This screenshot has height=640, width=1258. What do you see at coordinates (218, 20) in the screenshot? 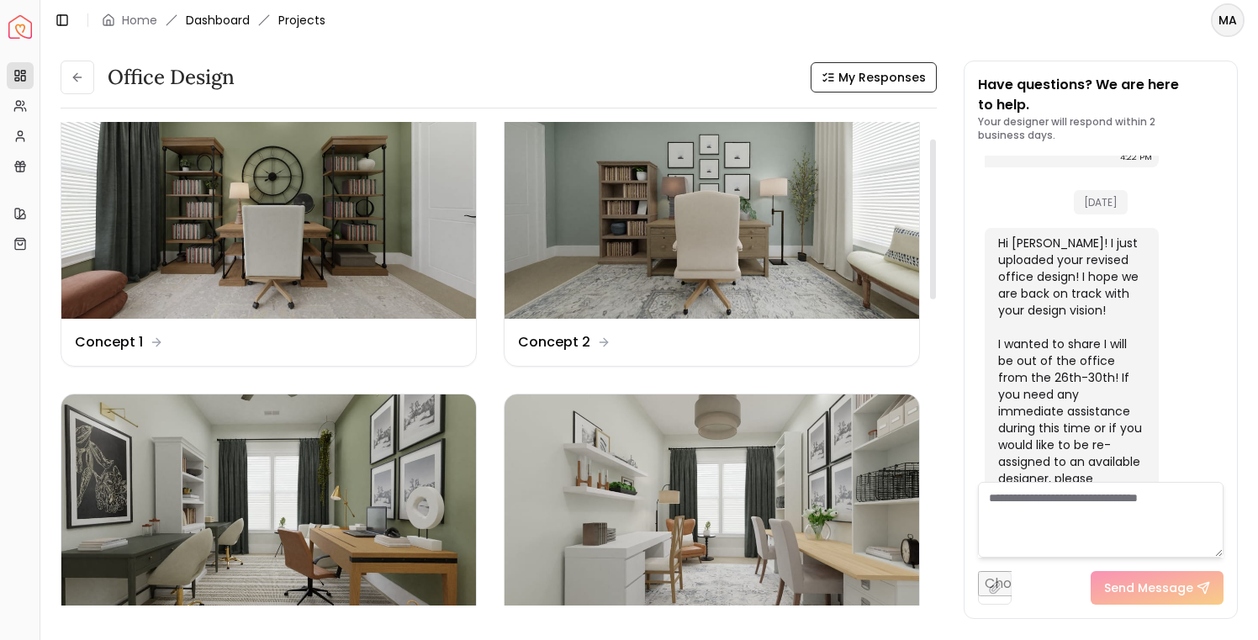
I see `a: Dashboard` at bounding box center [218, 20].